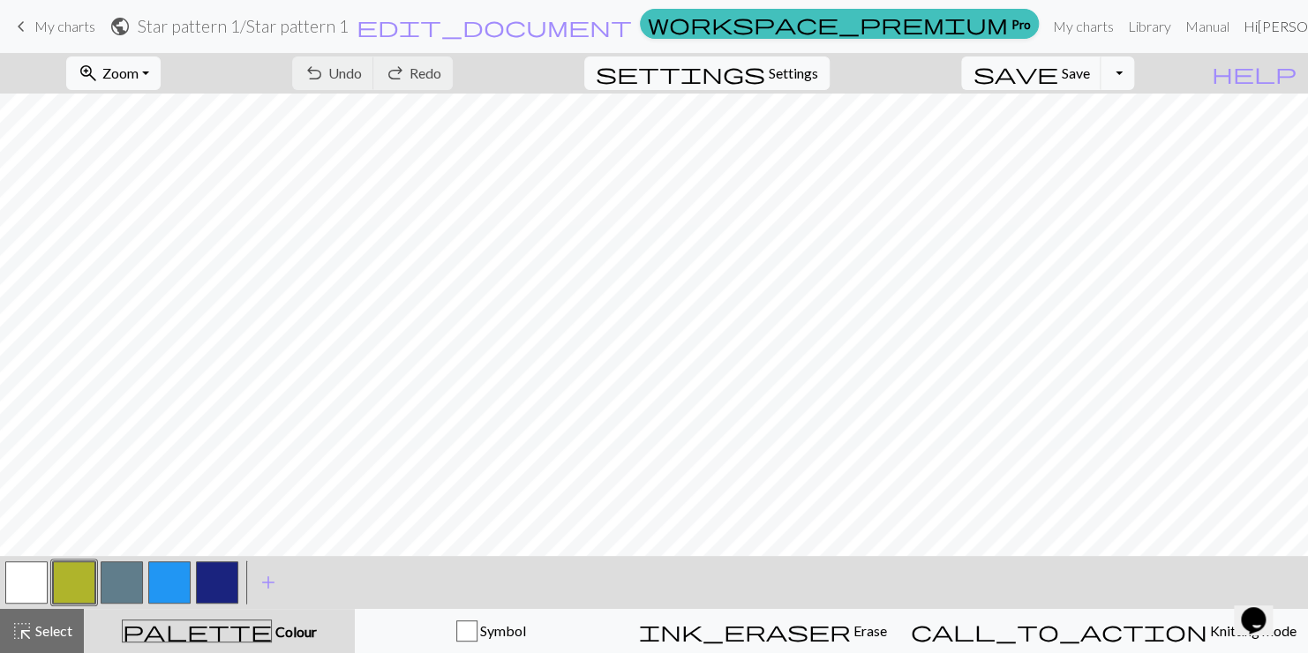  Describe the element at coordinates (1060, 631) in the screenshot. I see `span: call_to_action` at that location.